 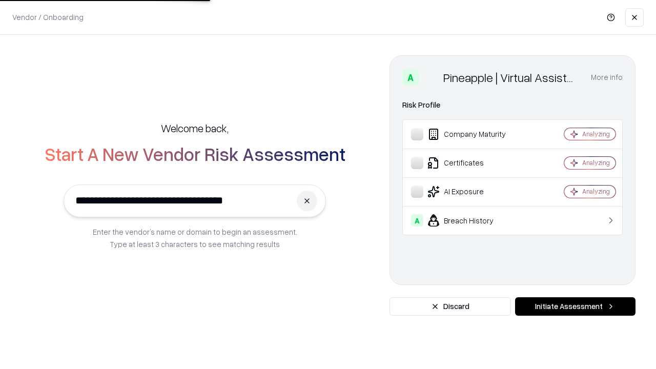 What do you see at coordinates (195, 128) in the screenshot?
I see `h5: Welcome back,` at bounding box center [195, 128].